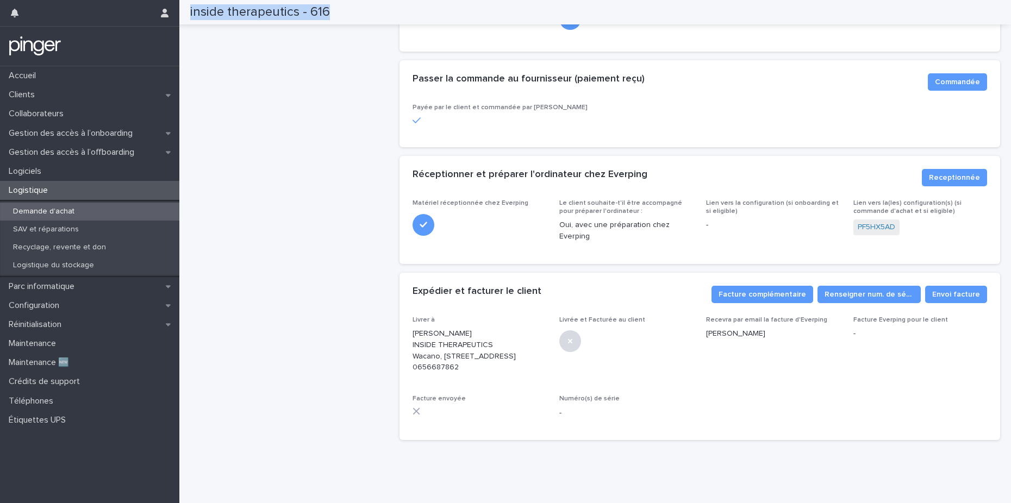 The image size is (1011, 503). Describe the element at coordinates (46, 381) in the screenshot. I see `p: Crédits de support` at that location.